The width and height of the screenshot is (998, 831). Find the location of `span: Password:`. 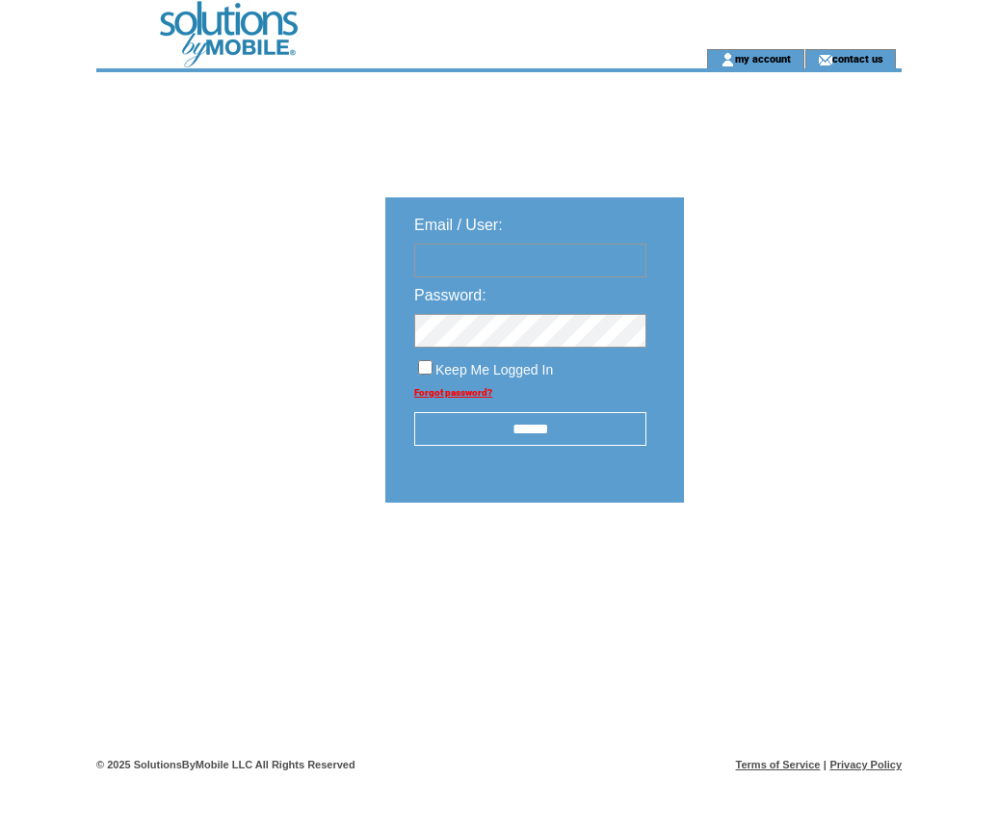

span: Password: is located at coordinates (450, 295).